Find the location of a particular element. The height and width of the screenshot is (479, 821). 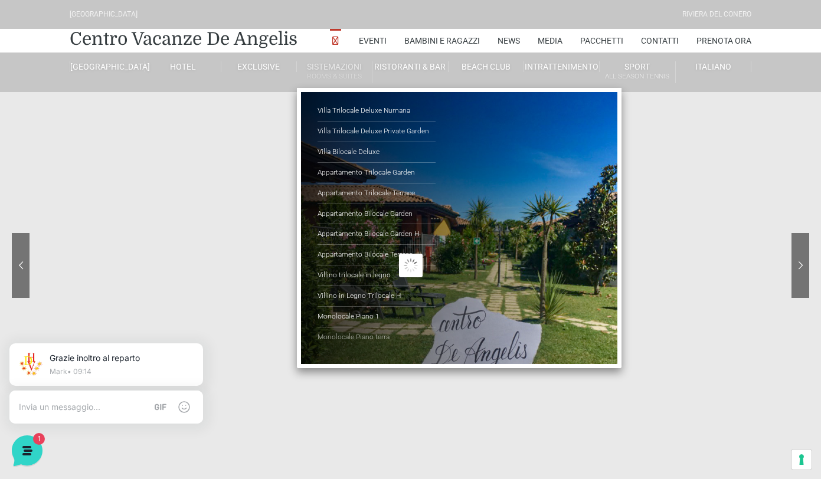

a: SistemazioniRooms & Suites is located at coordinates (335, 72).